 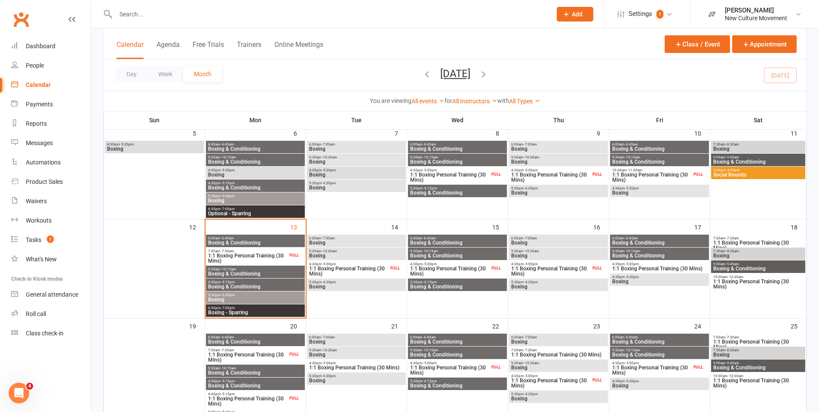 What do you see at coordinates (575, 14) in the screenshot?
I see `button: Add` at bounding box center [575, 14].